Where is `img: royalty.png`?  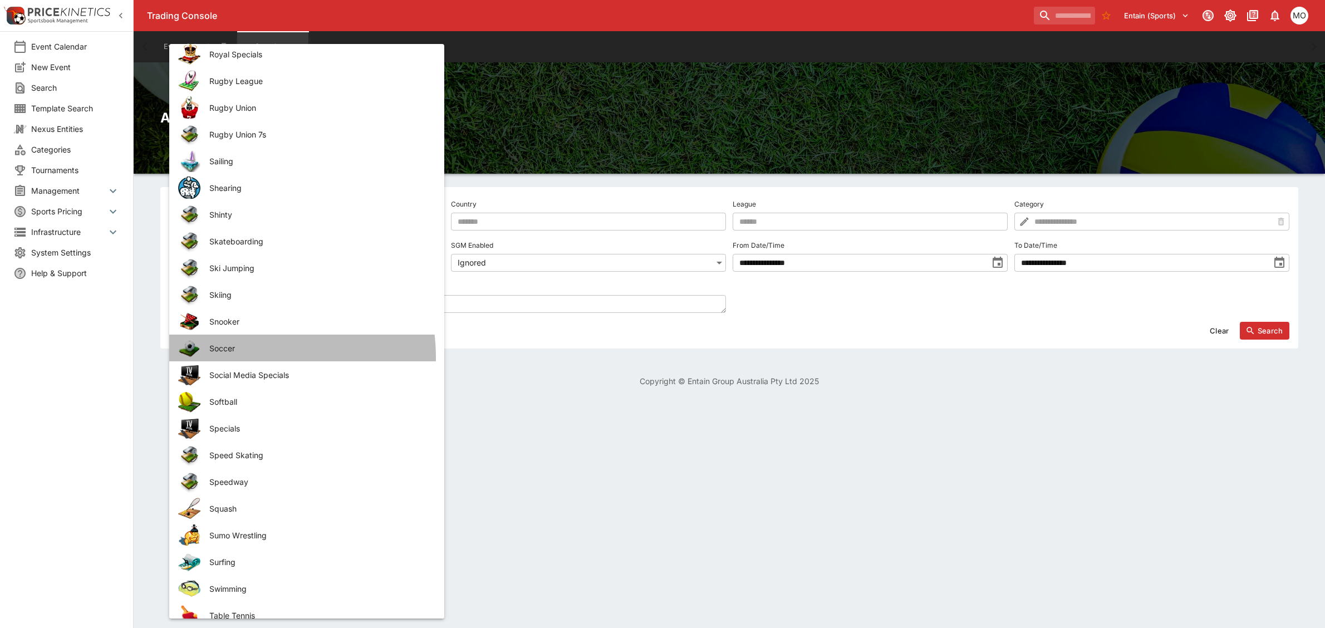
img: royalty.png is located at coordinates (189, 54).